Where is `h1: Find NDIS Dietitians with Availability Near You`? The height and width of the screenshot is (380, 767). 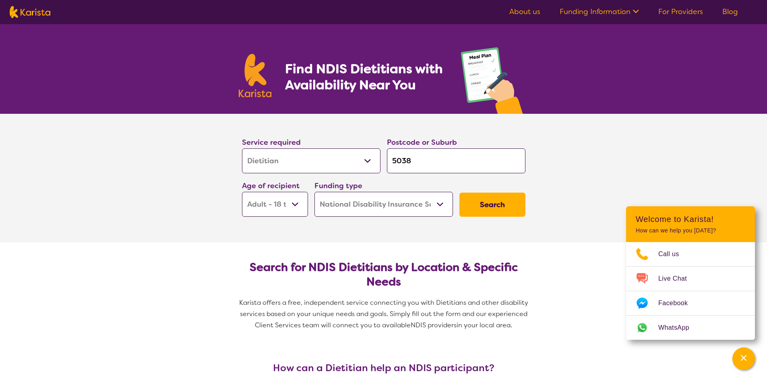 h1: Find NDIS Dietitians with Availability Near You is located at coordinates (364, 77).